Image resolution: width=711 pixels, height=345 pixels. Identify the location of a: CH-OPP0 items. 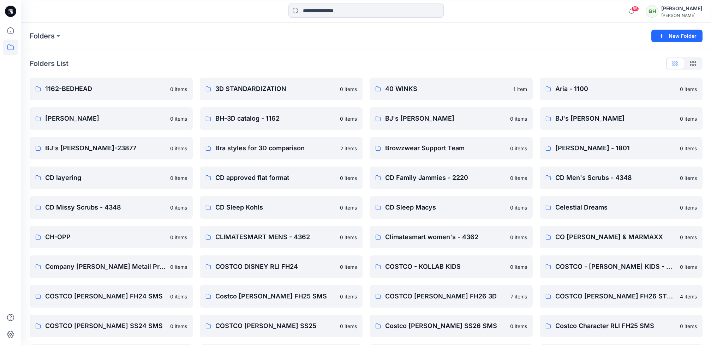
(111, 237).